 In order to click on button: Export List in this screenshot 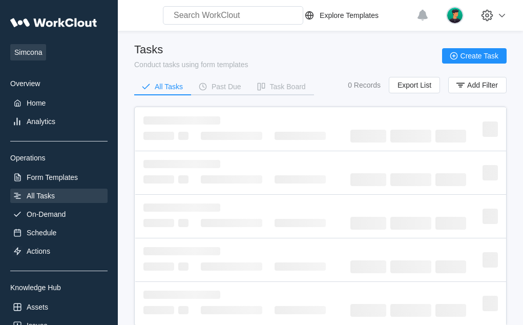, I will do `click(415, 85)`.